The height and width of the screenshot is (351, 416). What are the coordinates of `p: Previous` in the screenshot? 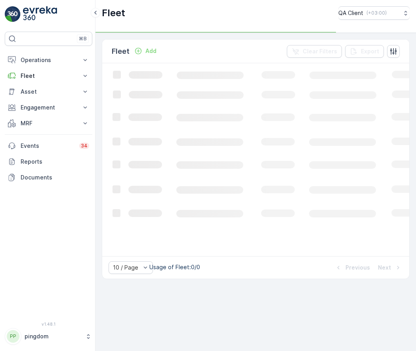 It's located at (357, 268).